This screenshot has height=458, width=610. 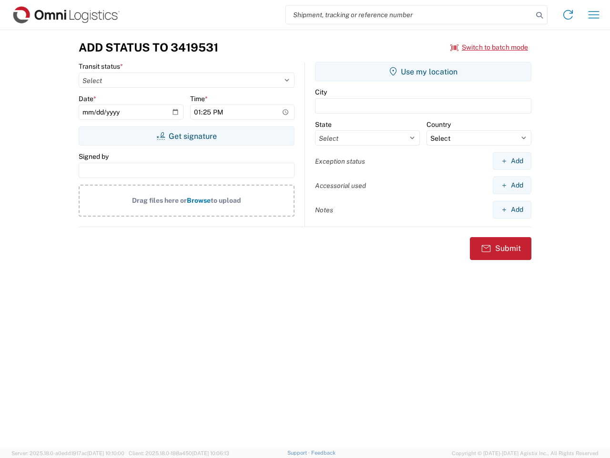 What do you see at coordinates (500, 248) in the screenshot?
I see `button: Submit` at bounding box center [500, 248].